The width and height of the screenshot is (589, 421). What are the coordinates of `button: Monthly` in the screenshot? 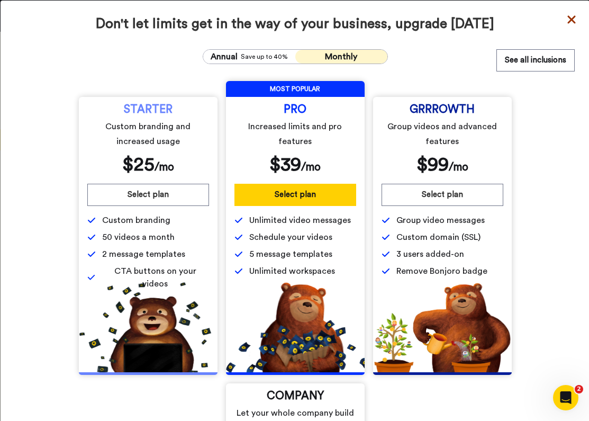 It's located at (341, 57).